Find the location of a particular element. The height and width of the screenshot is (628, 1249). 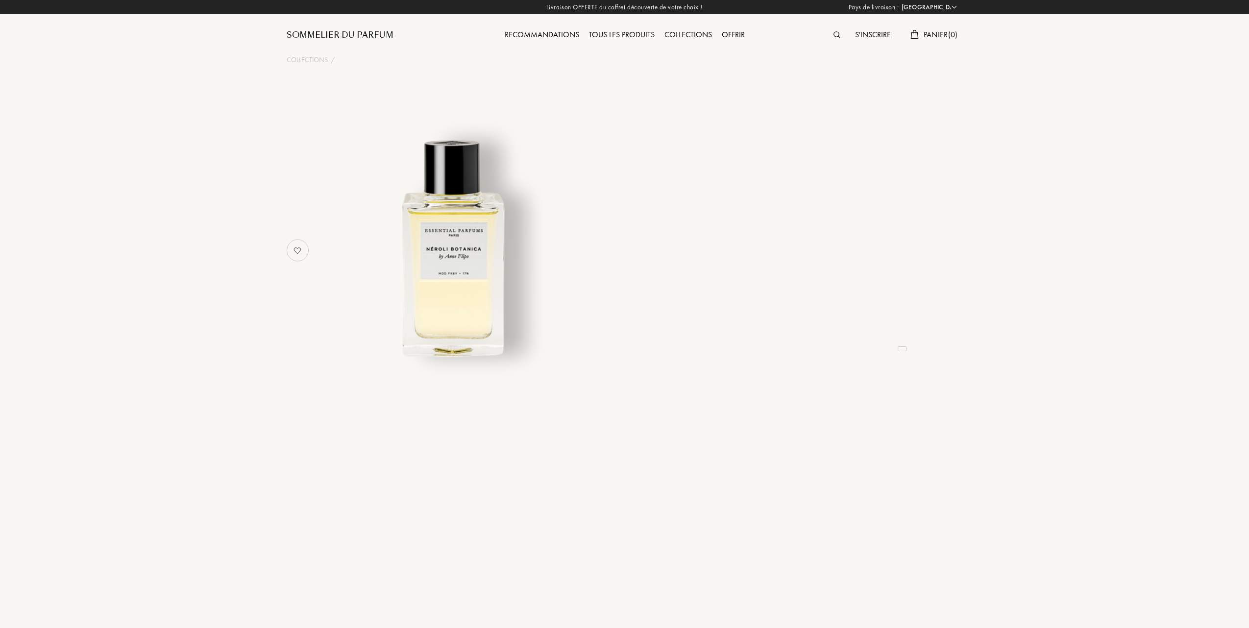

a: Sommelier du Parfum is located at coordinates (340, 35).